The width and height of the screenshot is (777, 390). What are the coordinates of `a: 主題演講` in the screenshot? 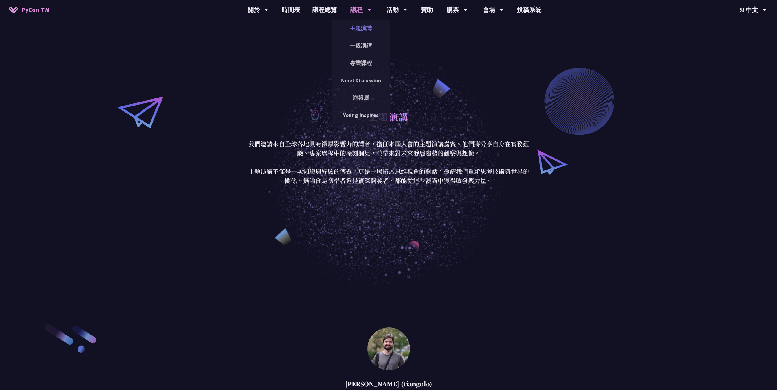 It's located at (361, 28).